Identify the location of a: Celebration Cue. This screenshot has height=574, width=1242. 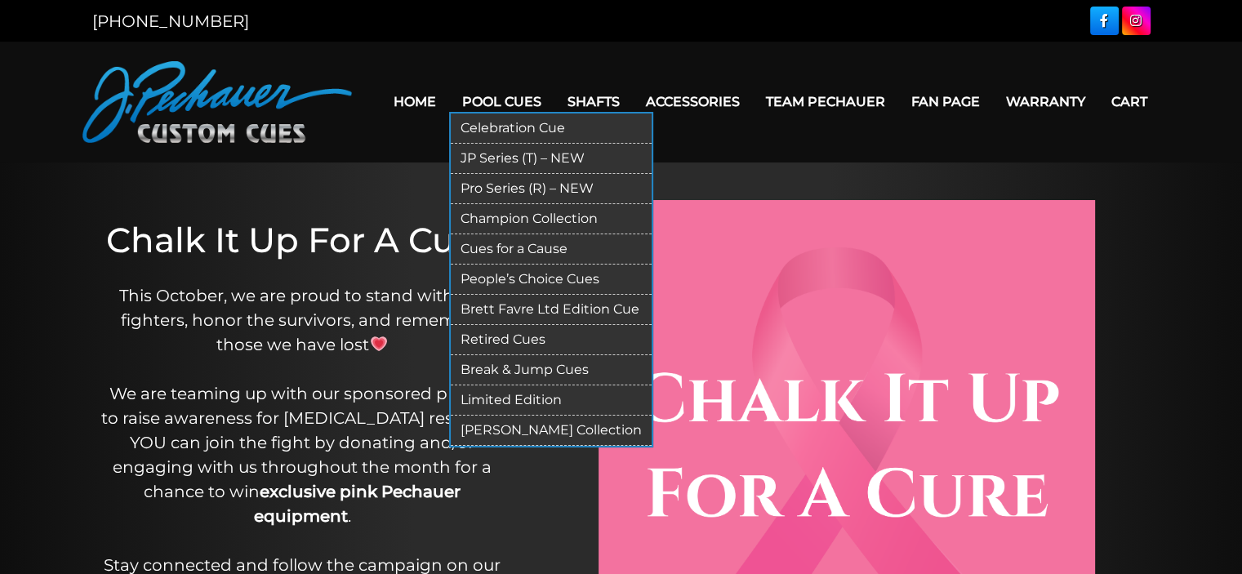
(551, 128).